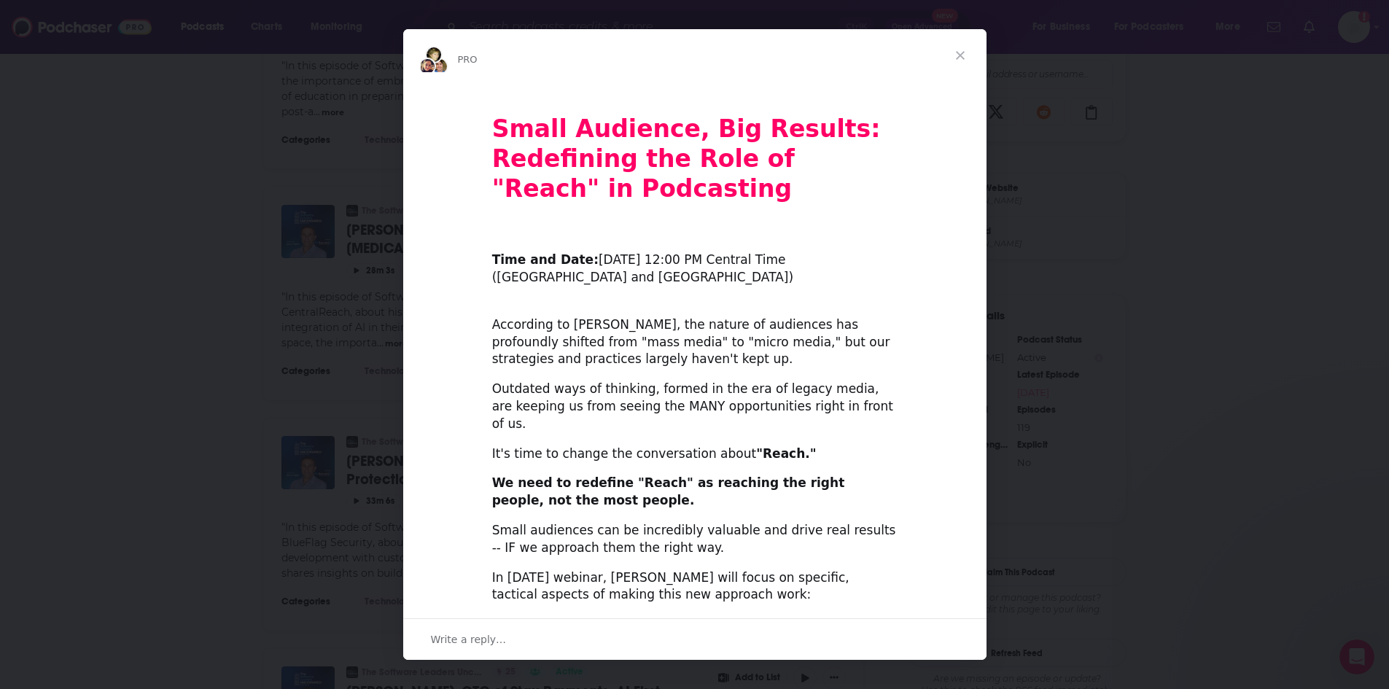 The width and height of the screenshot is (1389, 689). I want to click on b: We need to redefine "Reach" as reaching the right people, not the most people., so click(669, 491).